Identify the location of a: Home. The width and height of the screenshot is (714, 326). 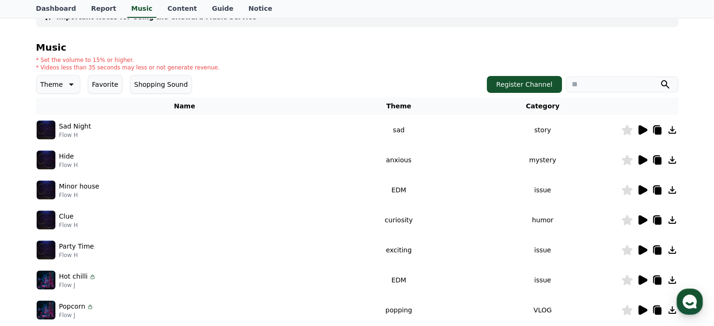
(32, 260).